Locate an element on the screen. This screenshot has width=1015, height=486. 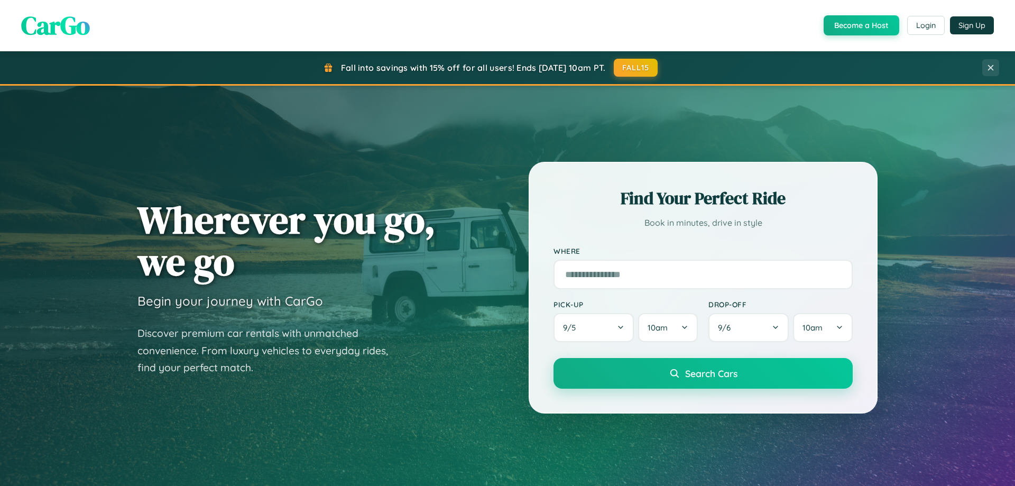
span: 9 / 5 is located at coordinates (572, 327).